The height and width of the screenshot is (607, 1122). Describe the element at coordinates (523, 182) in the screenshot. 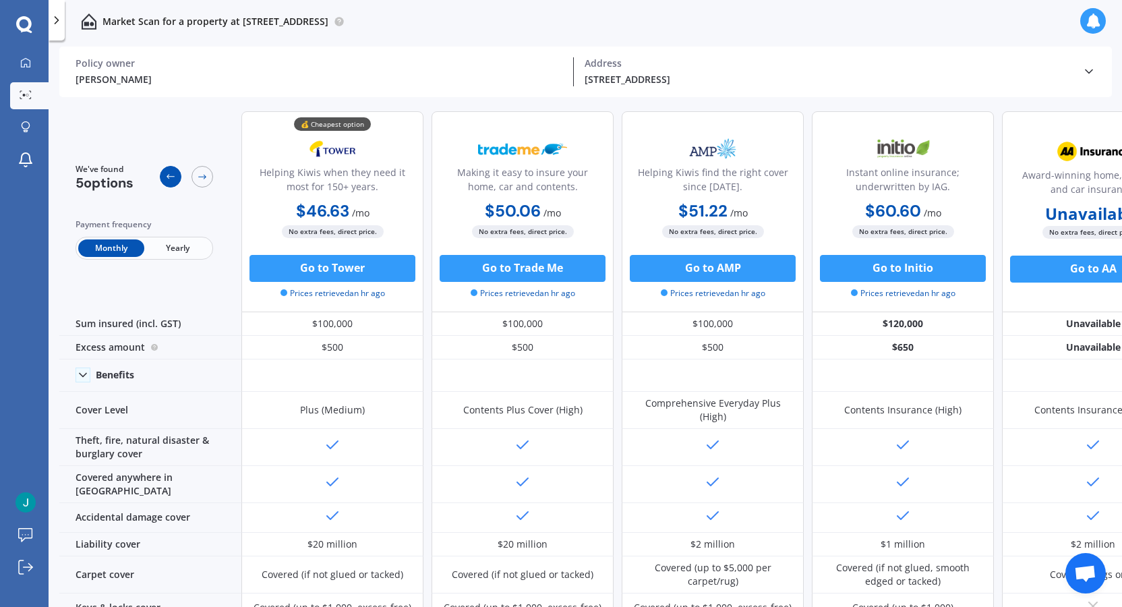

I see `div: Making it easy to insure your home, car and contents.` at that location.